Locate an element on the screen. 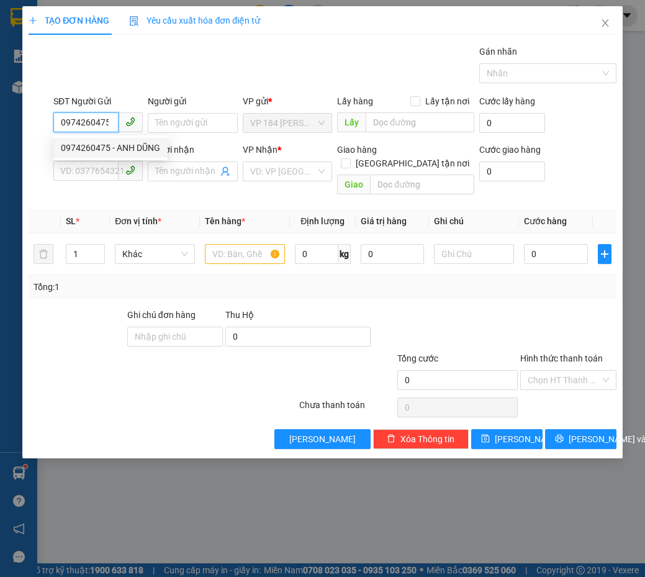 The height and width of the screenshot is (577, 645). input: 0 is located at coordinates (392, 254).